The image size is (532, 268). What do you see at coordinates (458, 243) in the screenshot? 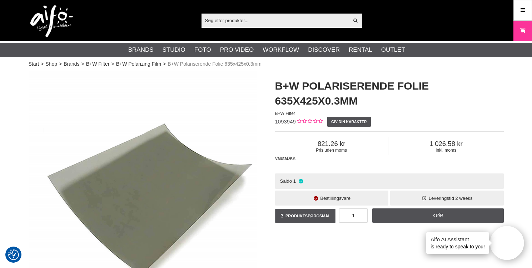
I see `div: is ready to speak to you!` at bounding box center [458, 243].